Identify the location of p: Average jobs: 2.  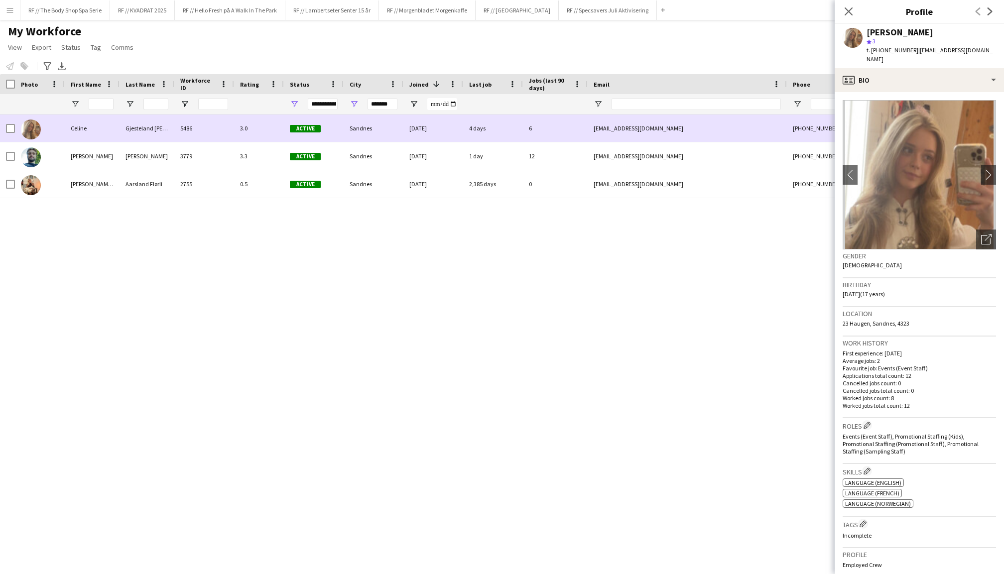
(919, 361).